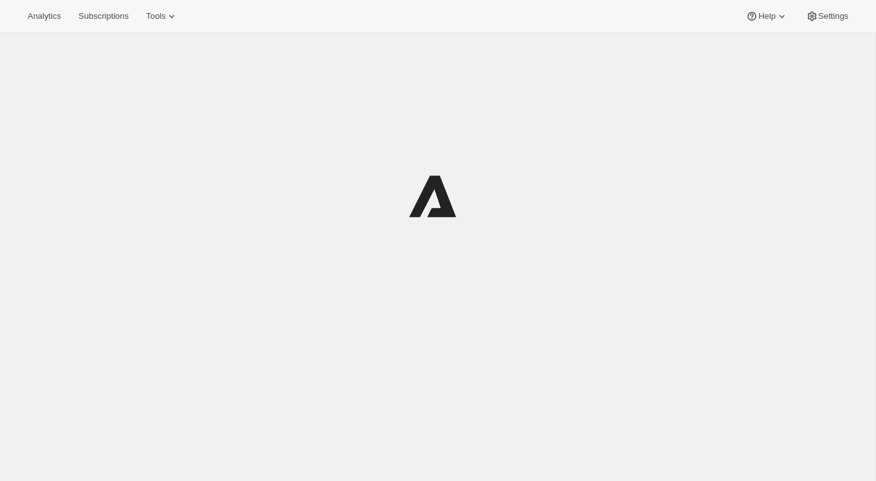  What do you see at coordinates (766, 16) in the screenshot?
I see `button: Help` at bounding box center [766, 16].